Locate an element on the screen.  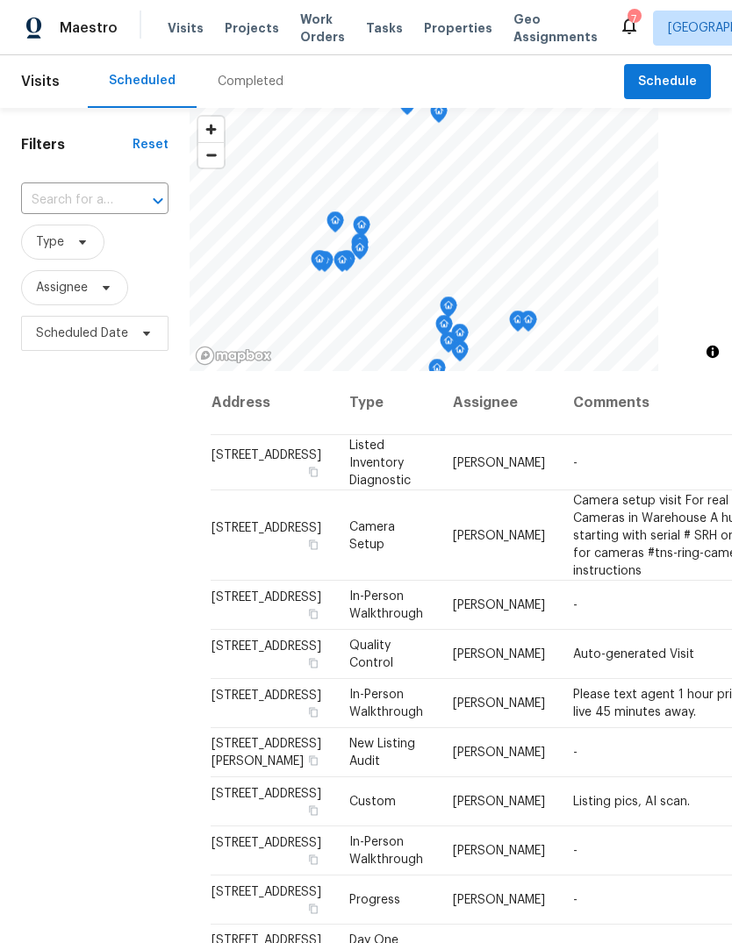
span: Quality Control is located at coordinates (371, 655).